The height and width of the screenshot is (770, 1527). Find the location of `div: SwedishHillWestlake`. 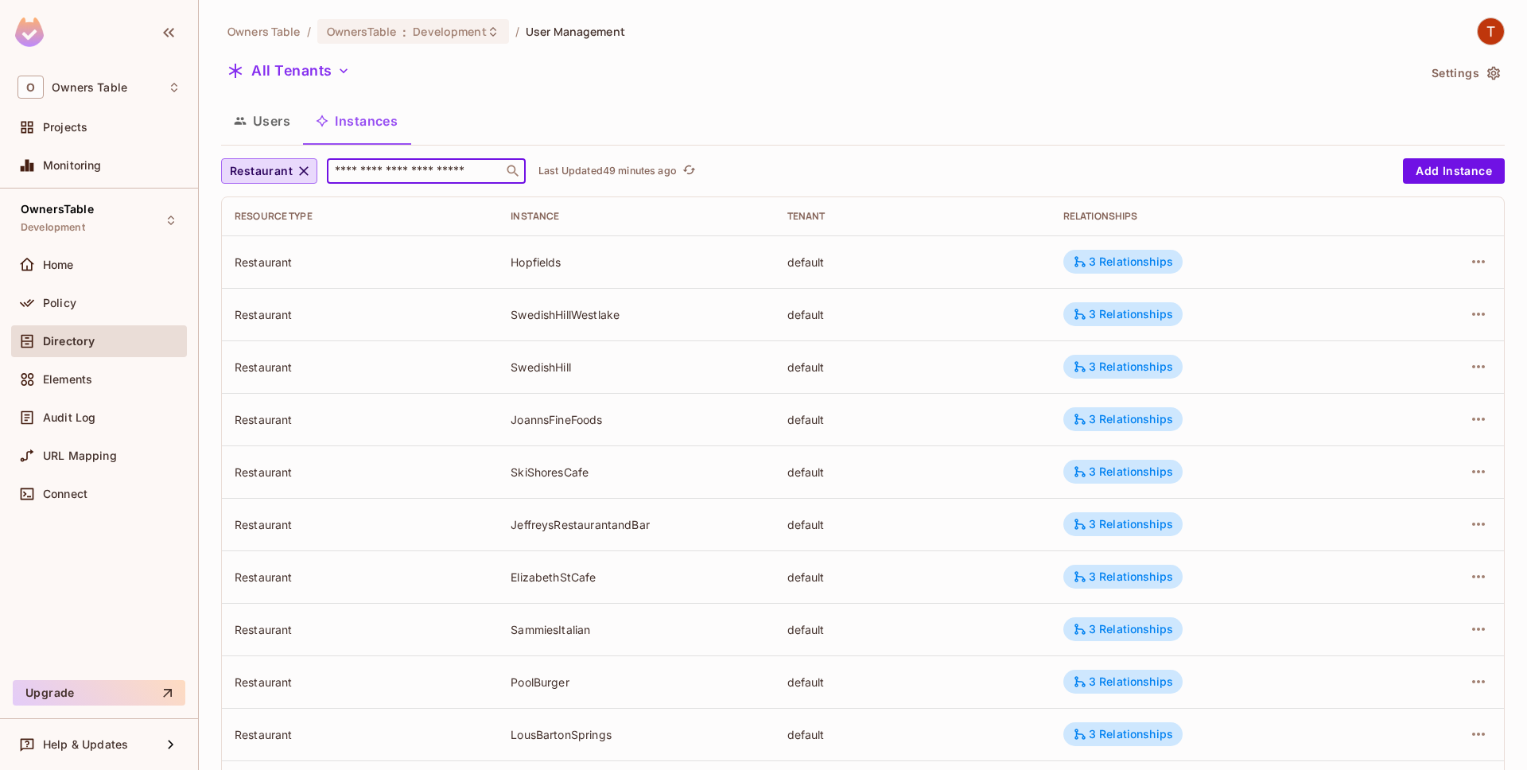

div: SwedishHillWestlake is located at coordinates (635, 314).